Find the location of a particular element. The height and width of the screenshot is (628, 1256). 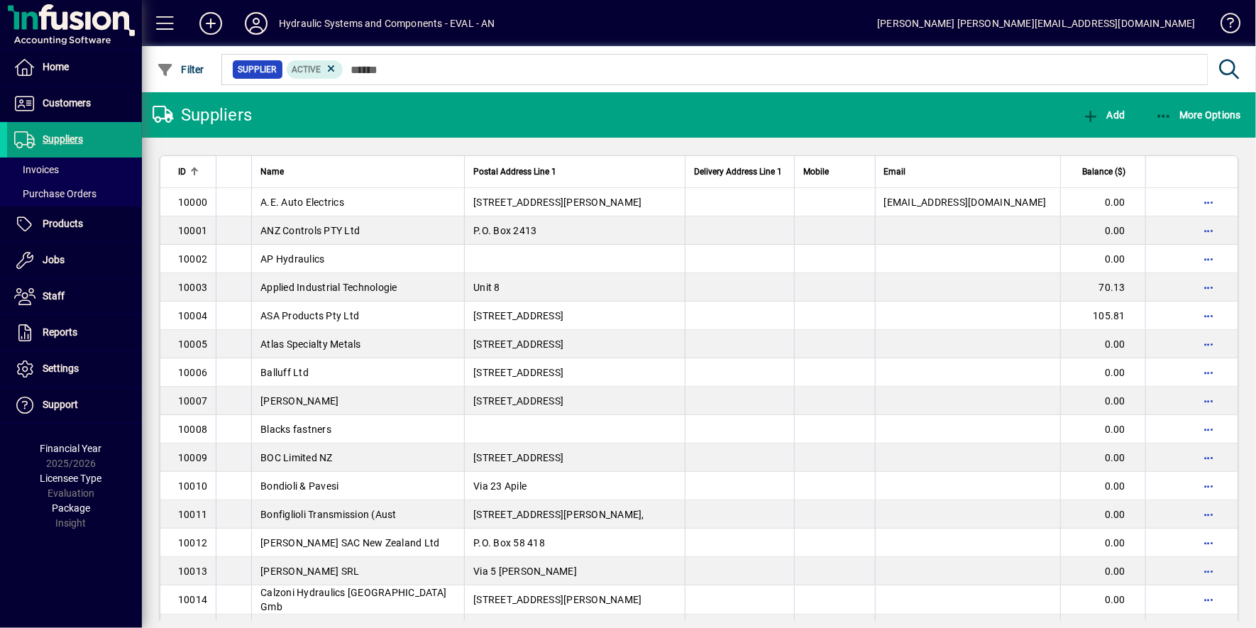

span: Invoices is located at coordinates (36, 170).